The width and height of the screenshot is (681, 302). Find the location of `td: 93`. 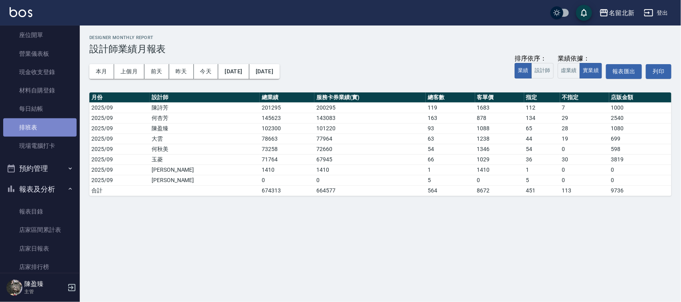

td: 93 is located at coordinates (450, 128).